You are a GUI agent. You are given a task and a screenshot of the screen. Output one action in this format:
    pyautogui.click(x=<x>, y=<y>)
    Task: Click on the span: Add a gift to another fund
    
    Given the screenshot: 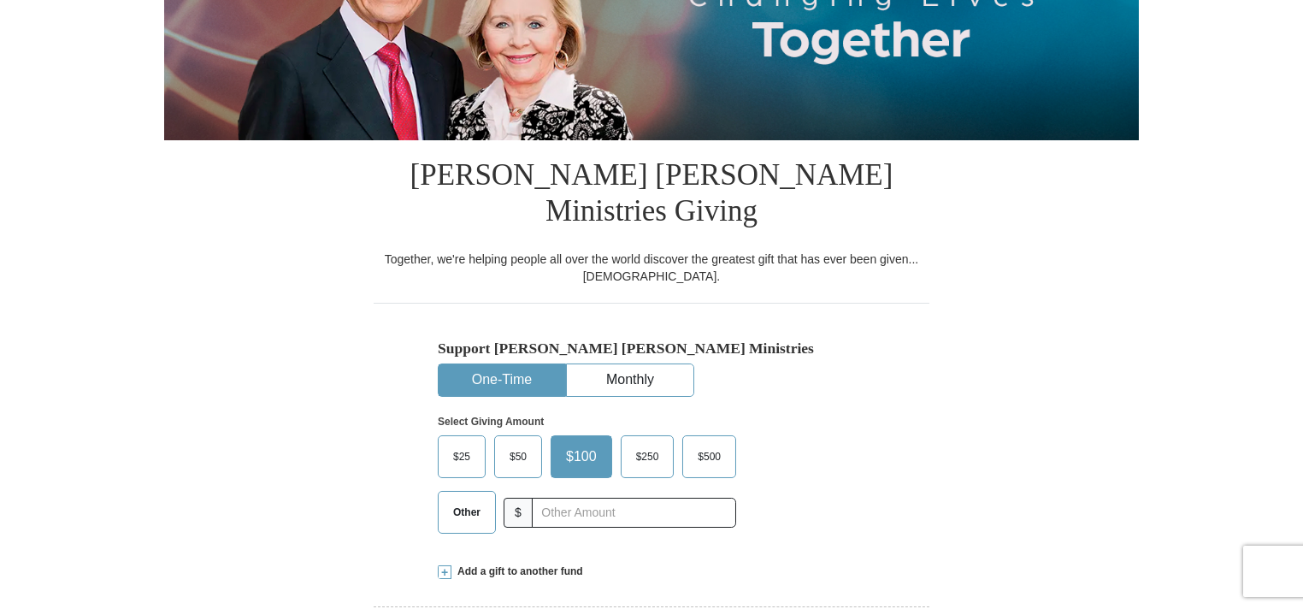 What is the action you would take?
    pyautogui.click(x=517, y=571)
    